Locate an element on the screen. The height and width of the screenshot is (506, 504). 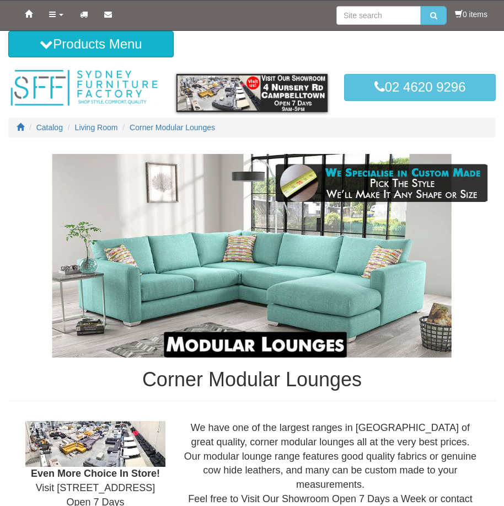
b: Even More Choice In Store! is located at coordinates (95, 473).